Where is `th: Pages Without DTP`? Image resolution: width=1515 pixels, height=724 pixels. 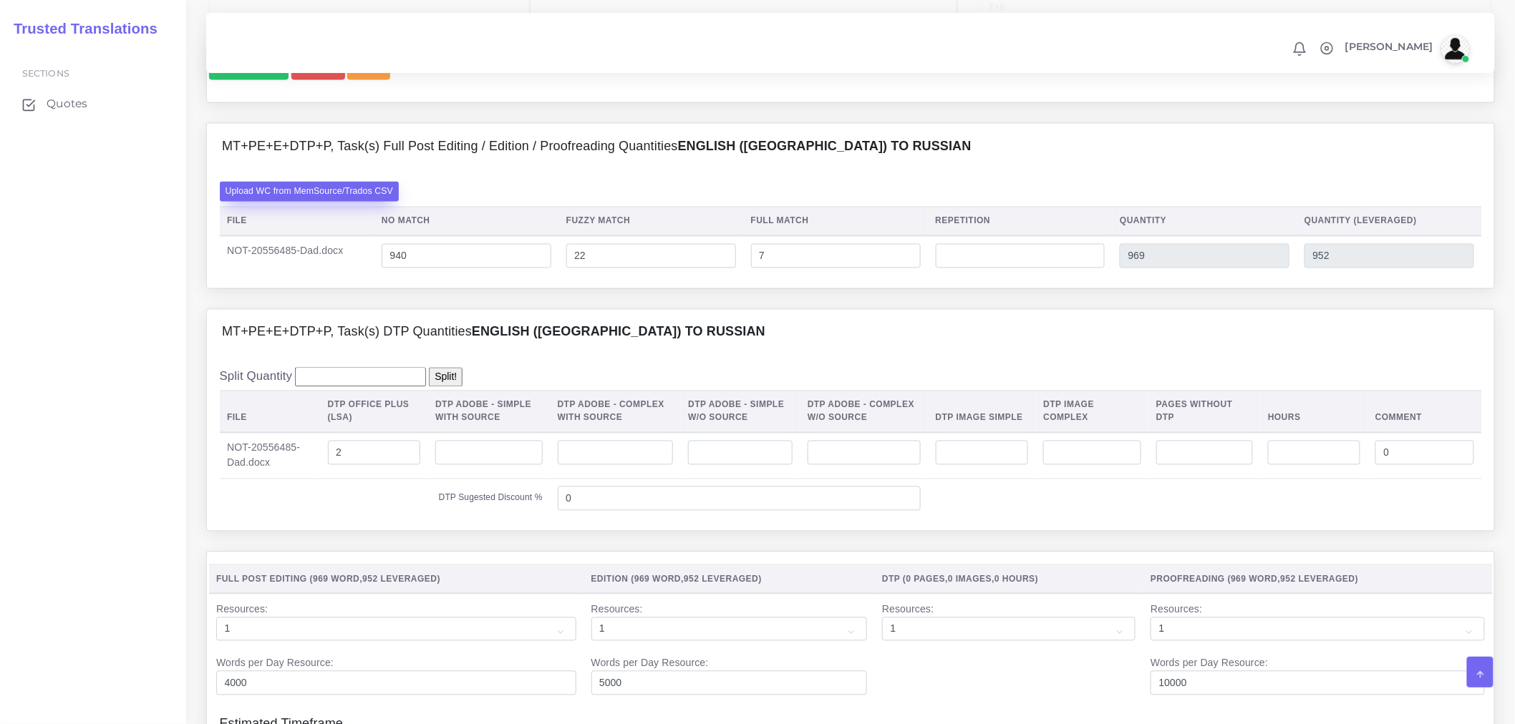 th: Pages Without DTP is located at coordinates (1205, 412).